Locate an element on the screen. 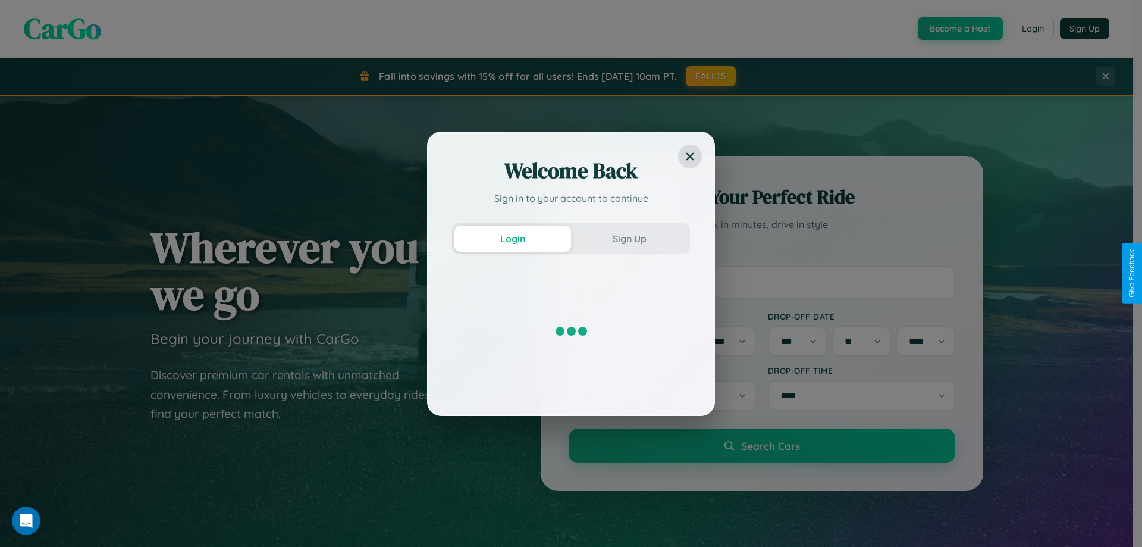  button: Login is located at coordinates (513, 238).